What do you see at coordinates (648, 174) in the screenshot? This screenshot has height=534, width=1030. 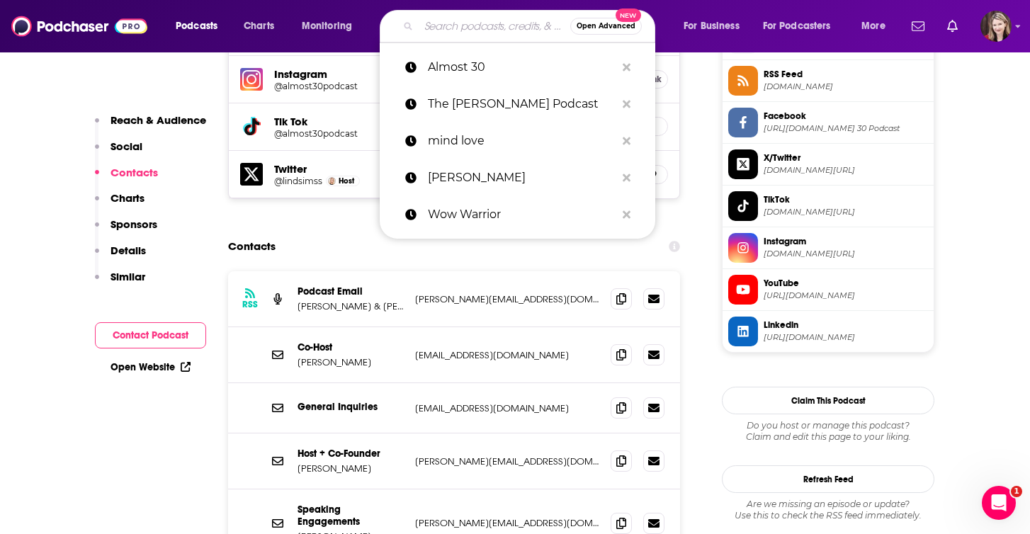 I see `h5: 199` at bounding box center [648, 174].